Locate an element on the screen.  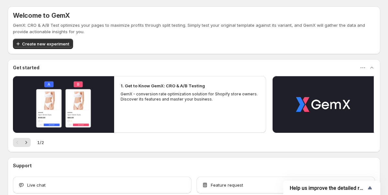
p: GemX - conversion rate optimization solution for Shopify store owners. Discover its features and ... is located at coordinates (190, 97).